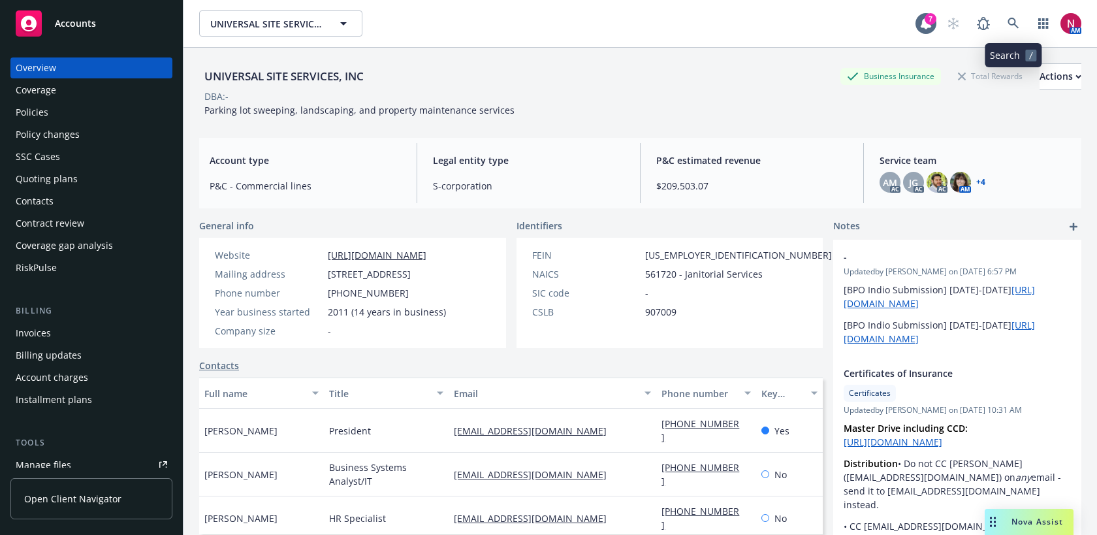  I want to click on span: Service team, so click(975, 160).